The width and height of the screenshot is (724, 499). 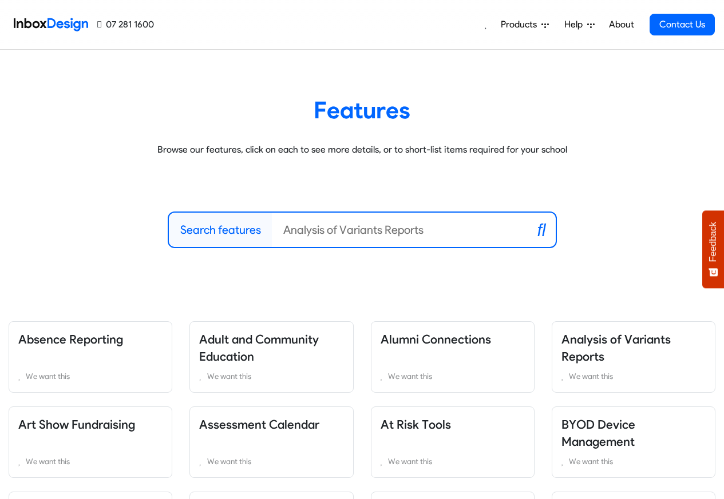 I want to click on a: Art Show Fundraising, so click(x=77, y=424).